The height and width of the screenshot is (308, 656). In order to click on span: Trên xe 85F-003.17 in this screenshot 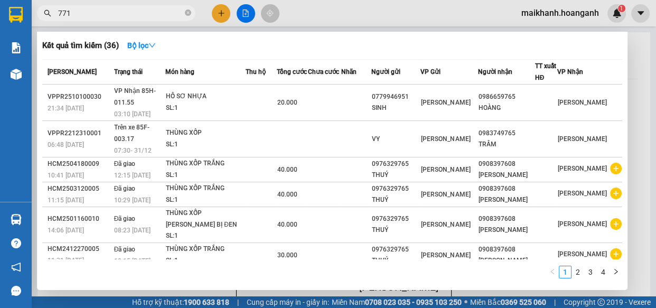, I will do `click(132, 133)`.